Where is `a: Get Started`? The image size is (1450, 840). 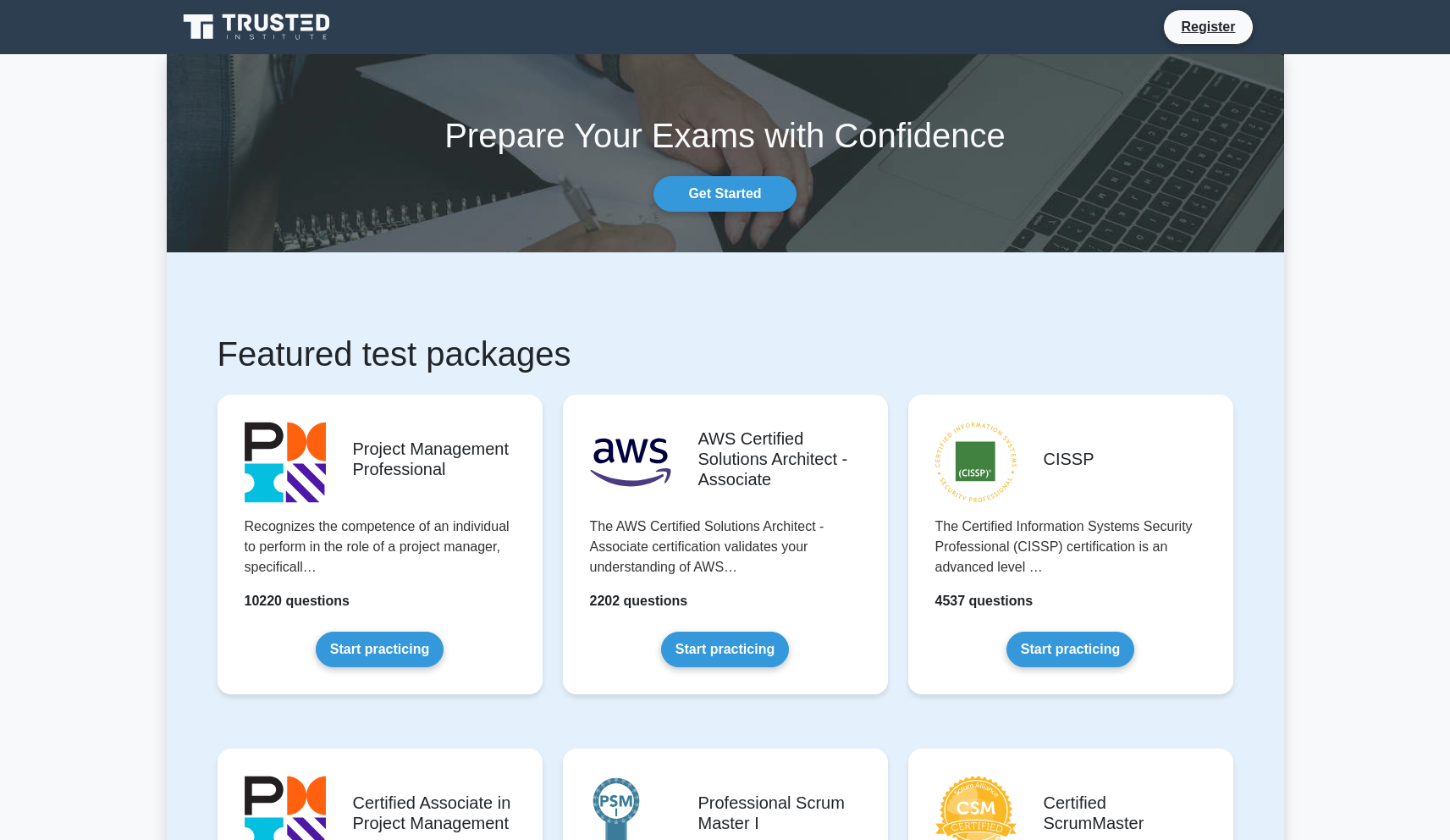
a: Get Started is located at coordinates (725, 194).